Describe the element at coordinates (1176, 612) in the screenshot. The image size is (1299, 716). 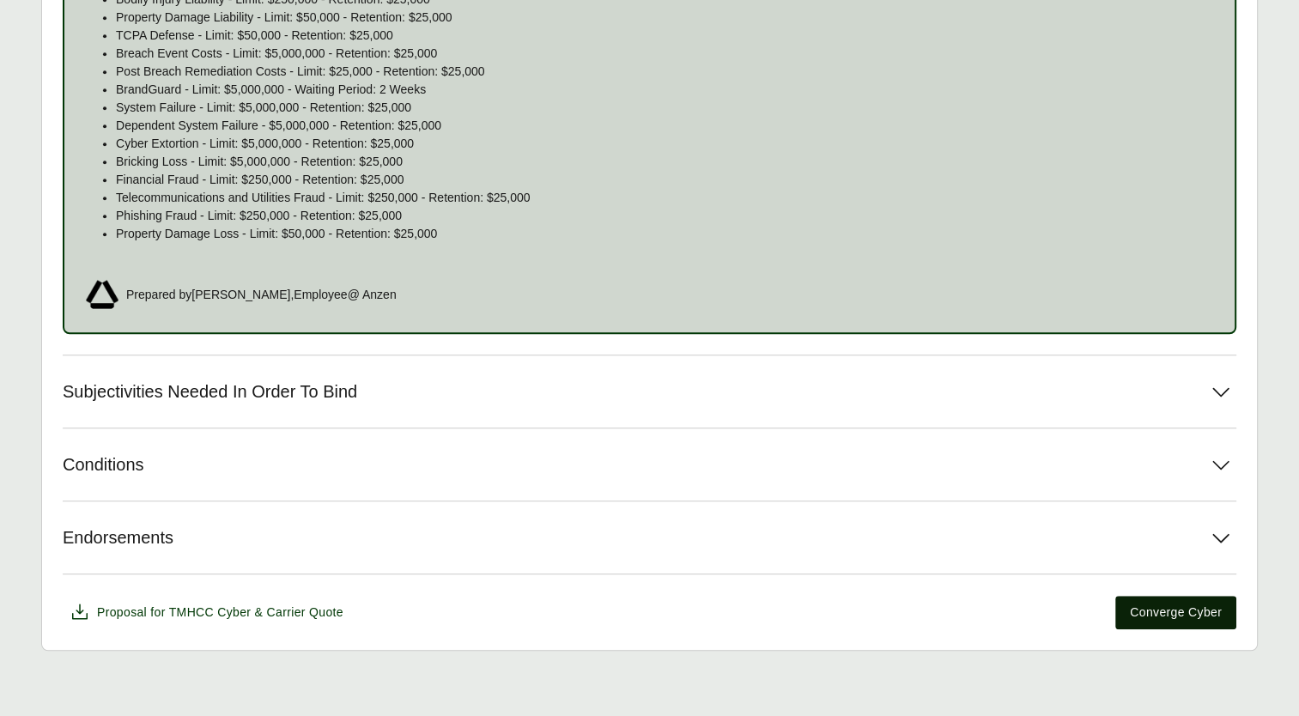
I see `button: Converge Cyber` at that location.